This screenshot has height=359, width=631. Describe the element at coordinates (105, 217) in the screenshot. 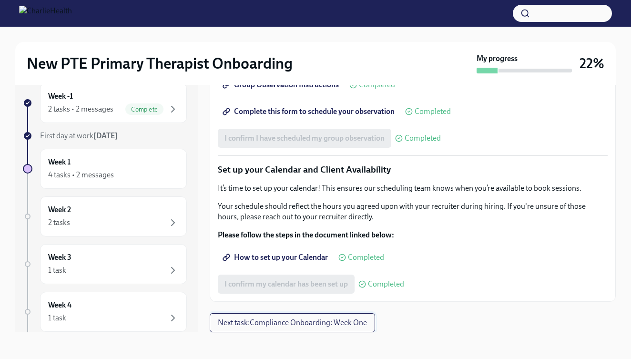

I see `a: Week 22 tasks` at that location.